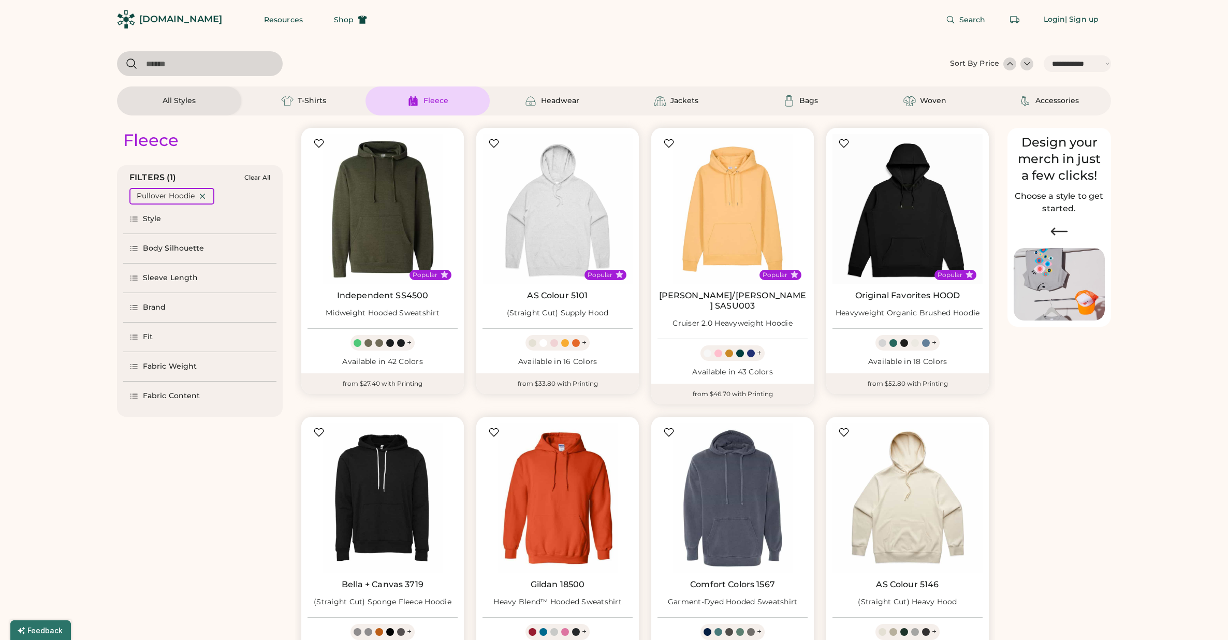 This screenshot has height=640, width=1228. I want to click on img: Stanley/Stella SASU003 Cruiser 2.0 Heavyweight Hoodie, so click(733, 209).